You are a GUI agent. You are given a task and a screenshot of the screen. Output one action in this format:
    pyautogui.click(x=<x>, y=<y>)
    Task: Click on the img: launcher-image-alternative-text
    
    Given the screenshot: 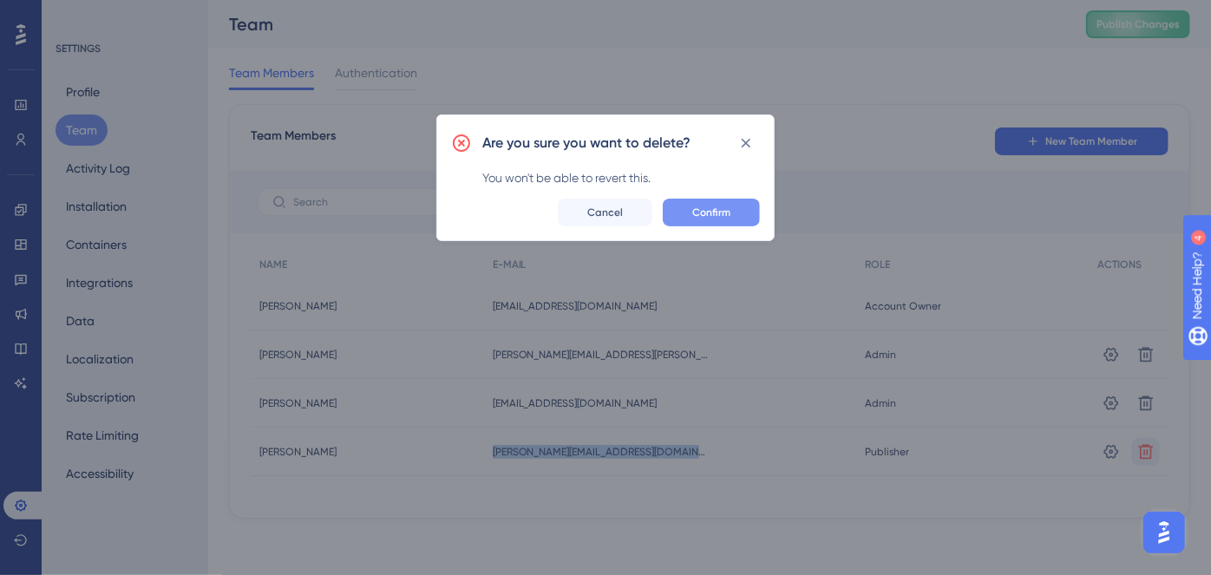 What is the action you would take?
    pyautogui.click(x=26, y=26)
    